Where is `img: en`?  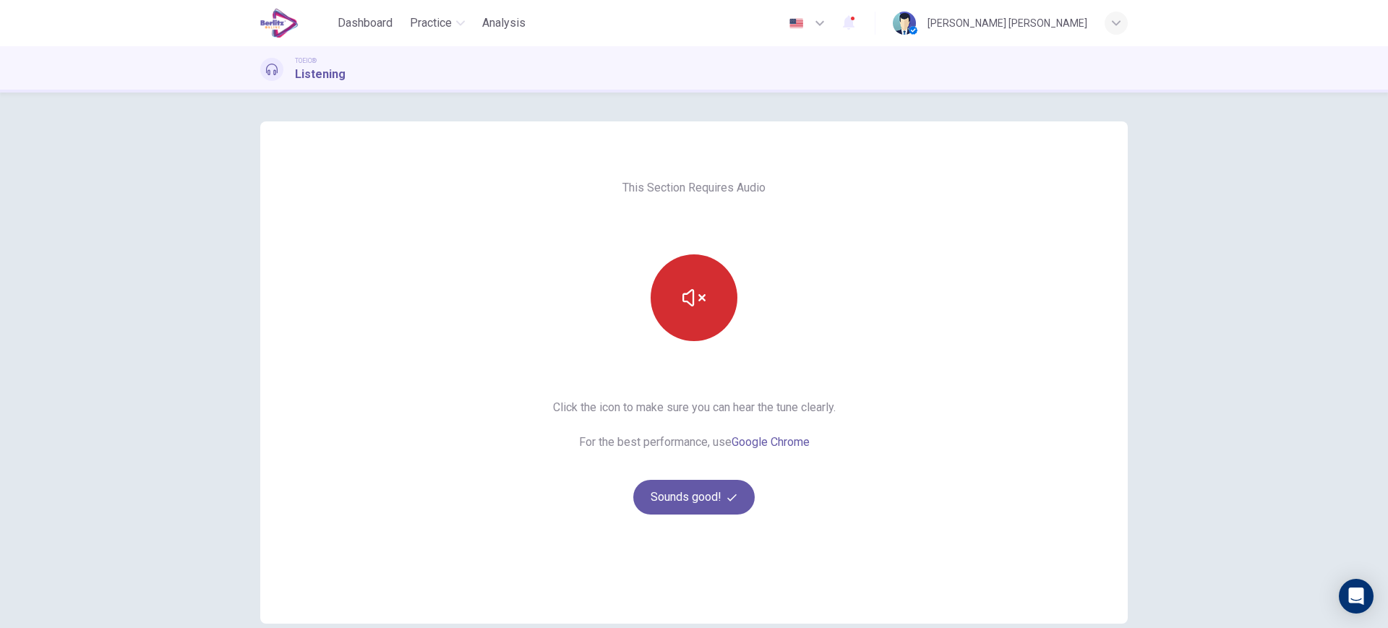 img: en is located at coordinates (796, 23).